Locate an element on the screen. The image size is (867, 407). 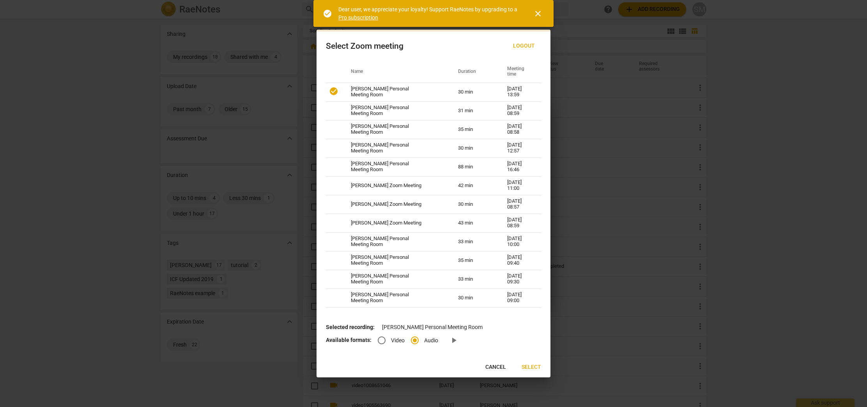
button: Cancel is located at coordinates (495, 367).